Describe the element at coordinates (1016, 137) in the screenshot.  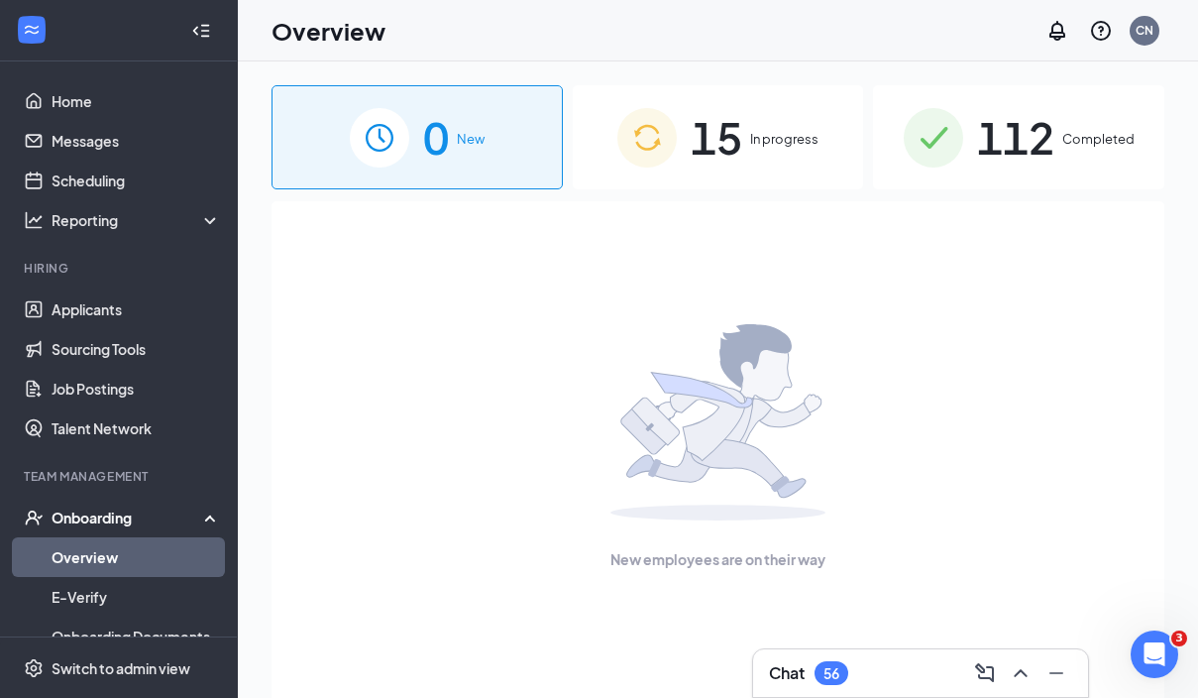
I see `span: 112` at that location.